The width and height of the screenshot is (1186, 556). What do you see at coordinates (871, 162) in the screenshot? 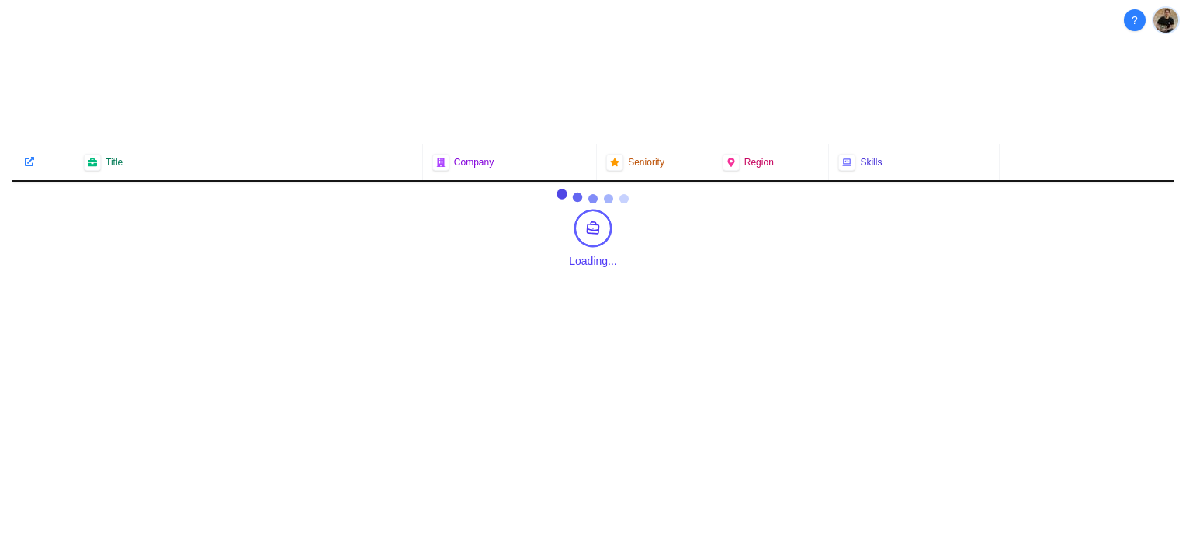
I see `span: Skills` at bounding box center [871, 162].